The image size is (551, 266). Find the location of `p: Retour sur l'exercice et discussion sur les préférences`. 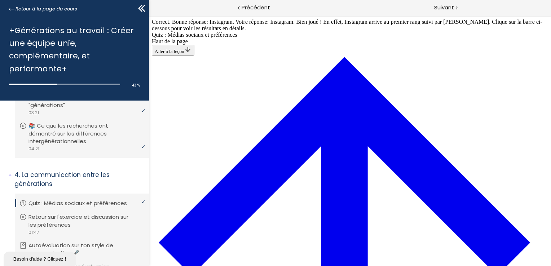

p: Retour sur l'exercice et discussion sur les préférences is located at coordinates (85, 221).